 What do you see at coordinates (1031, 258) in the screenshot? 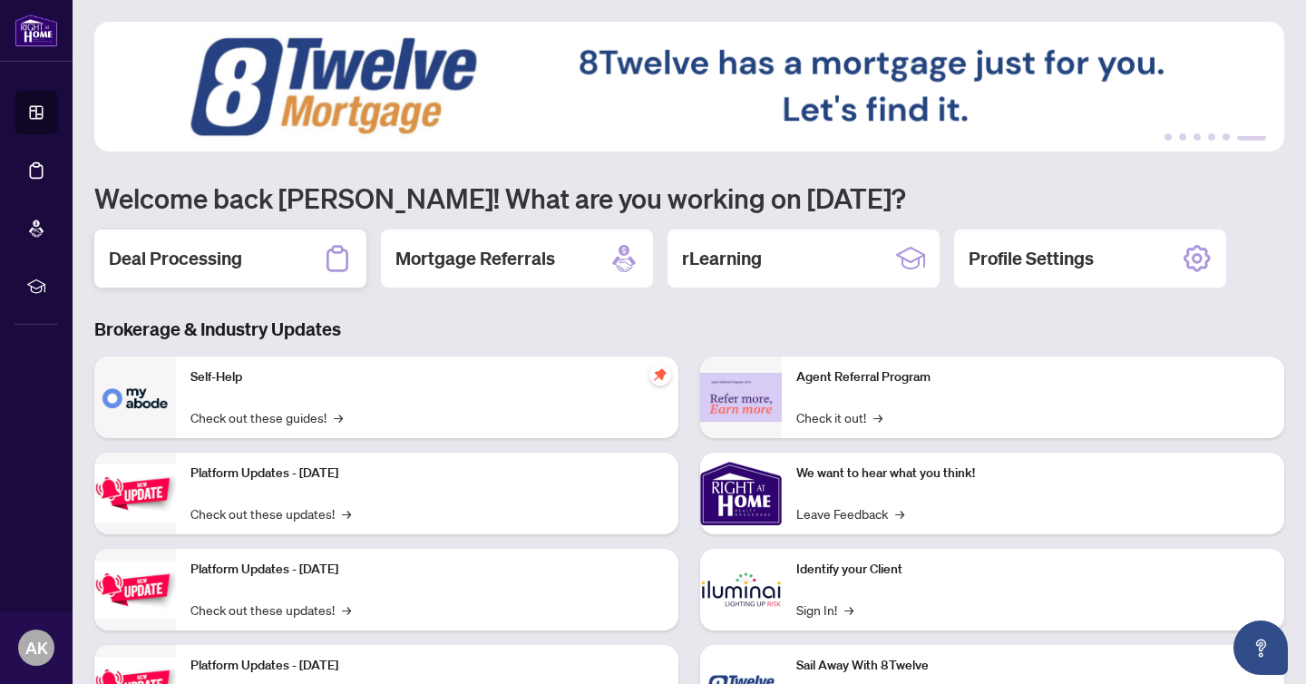
I see `h2: Profile Settings` at bounding box center [1031, 258].